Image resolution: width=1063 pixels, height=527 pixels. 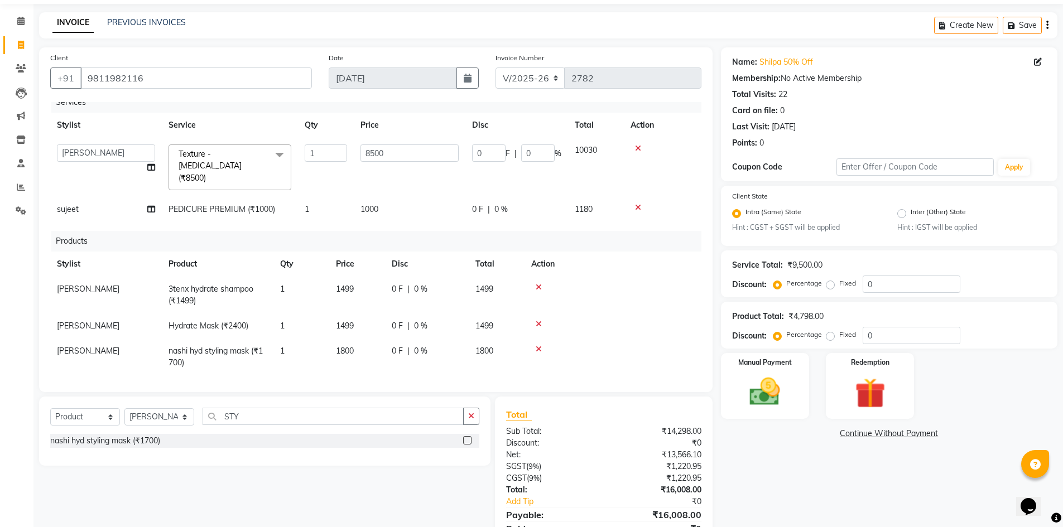 I want to click on div: Name:, so click(x=745, y=62).